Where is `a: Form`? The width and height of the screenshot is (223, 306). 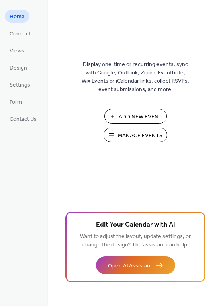
a: Form is located at coordinates (16, 101).